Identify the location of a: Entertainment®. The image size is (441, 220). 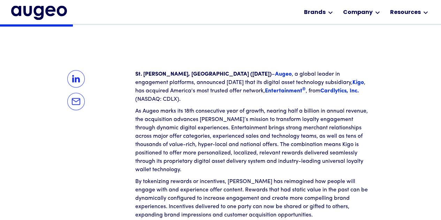
(285, 91).